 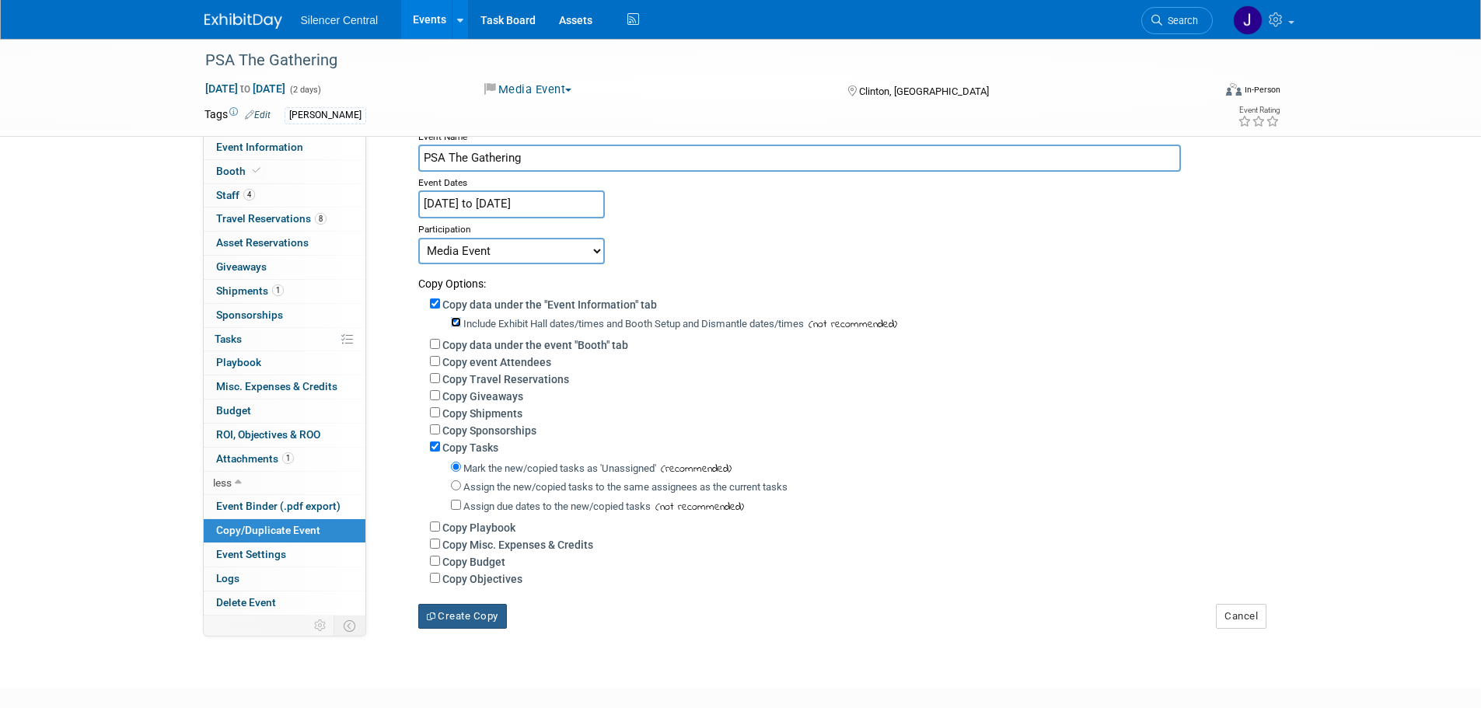 I want to click on a: Logs, so click(x=285, y=579).